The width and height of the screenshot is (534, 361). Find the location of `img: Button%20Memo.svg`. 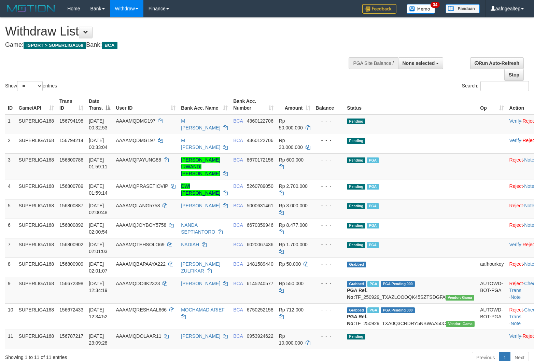

img: Button%20Memo.svg is located at coordinates (421, 9).